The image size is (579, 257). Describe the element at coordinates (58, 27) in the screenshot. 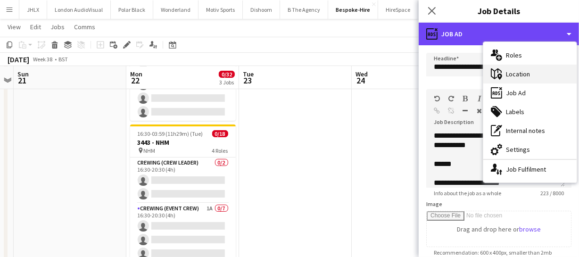

I see `span: Jobs` at that location.